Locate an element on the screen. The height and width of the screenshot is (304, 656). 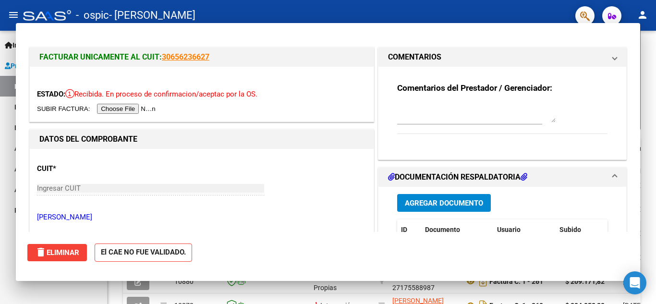
span: Usuario is located at coordinates (509, 230).